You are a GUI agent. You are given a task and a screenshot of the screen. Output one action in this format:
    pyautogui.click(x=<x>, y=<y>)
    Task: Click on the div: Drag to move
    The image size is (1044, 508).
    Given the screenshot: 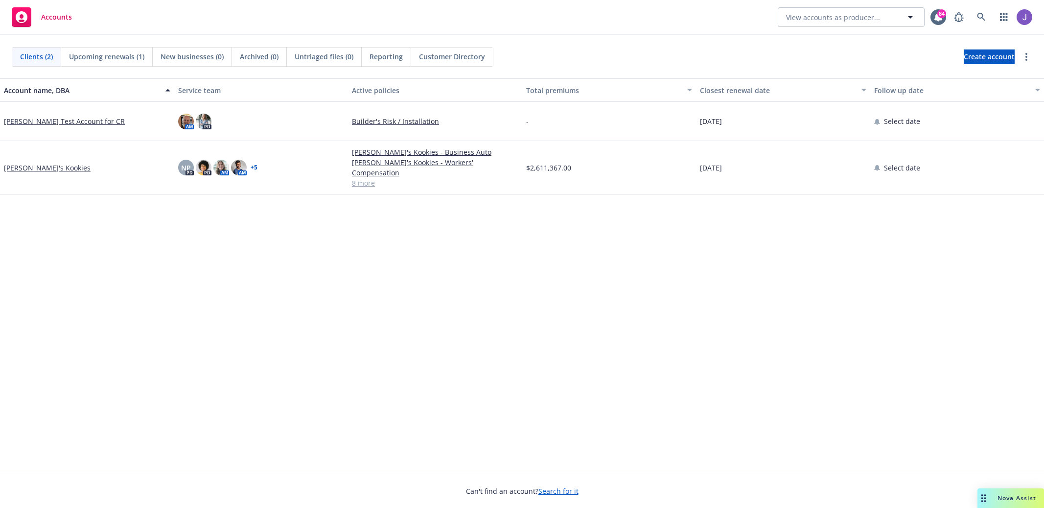 What is the action you would take?
    pyautogui.click(x=983, y=498)
    